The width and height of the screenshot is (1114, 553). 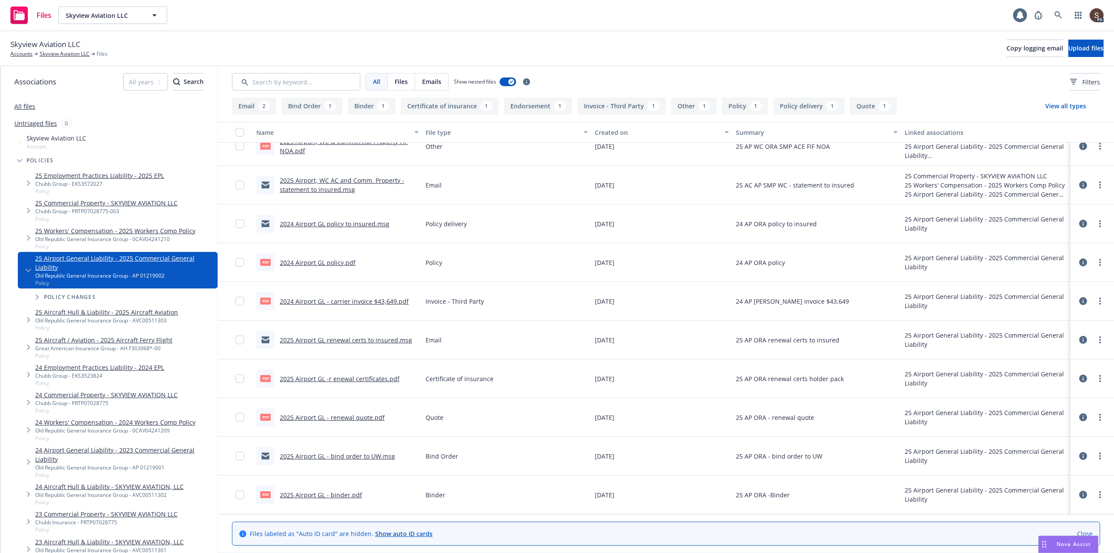 I want to click on button: Filters, so click(x=1084, y=82).